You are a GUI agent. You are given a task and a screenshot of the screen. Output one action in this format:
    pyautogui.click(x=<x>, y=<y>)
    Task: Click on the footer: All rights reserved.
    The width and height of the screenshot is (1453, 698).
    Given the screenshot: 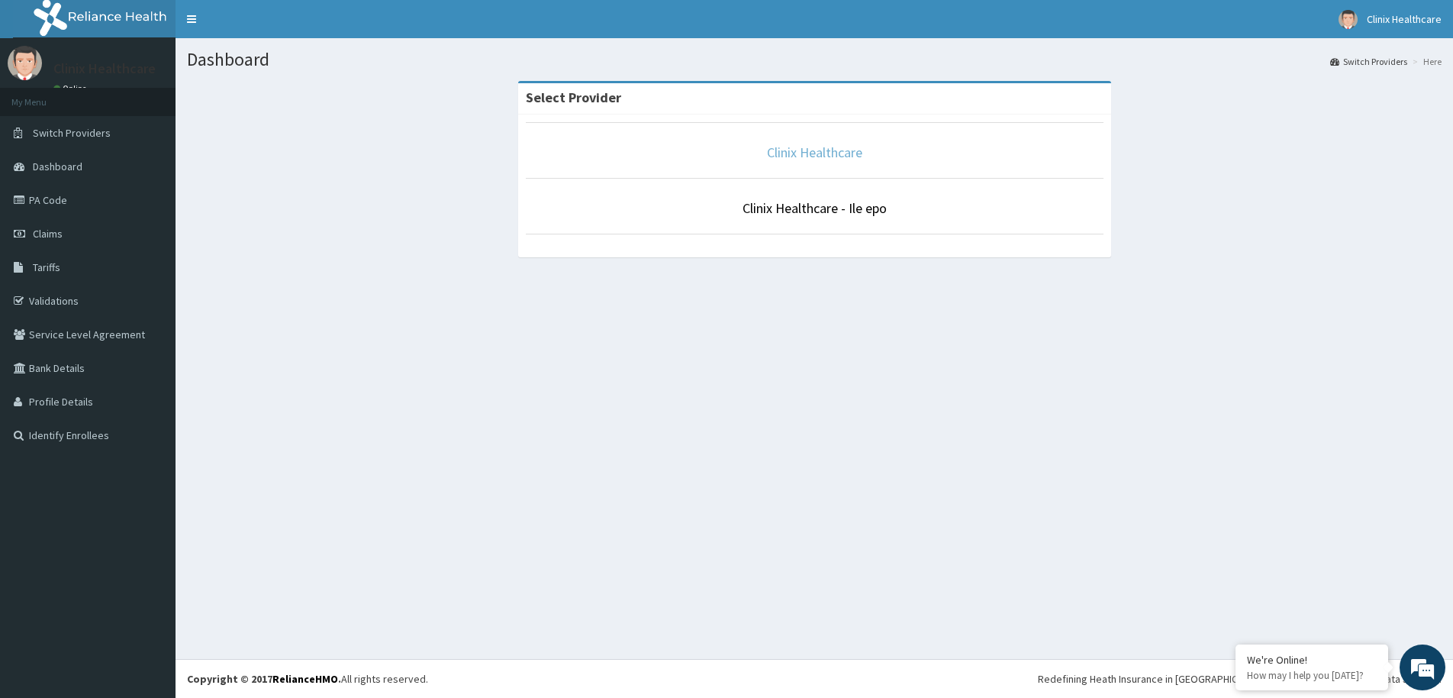 What is the action you would take?
    pyautogui.click(x=814, y=678)
    